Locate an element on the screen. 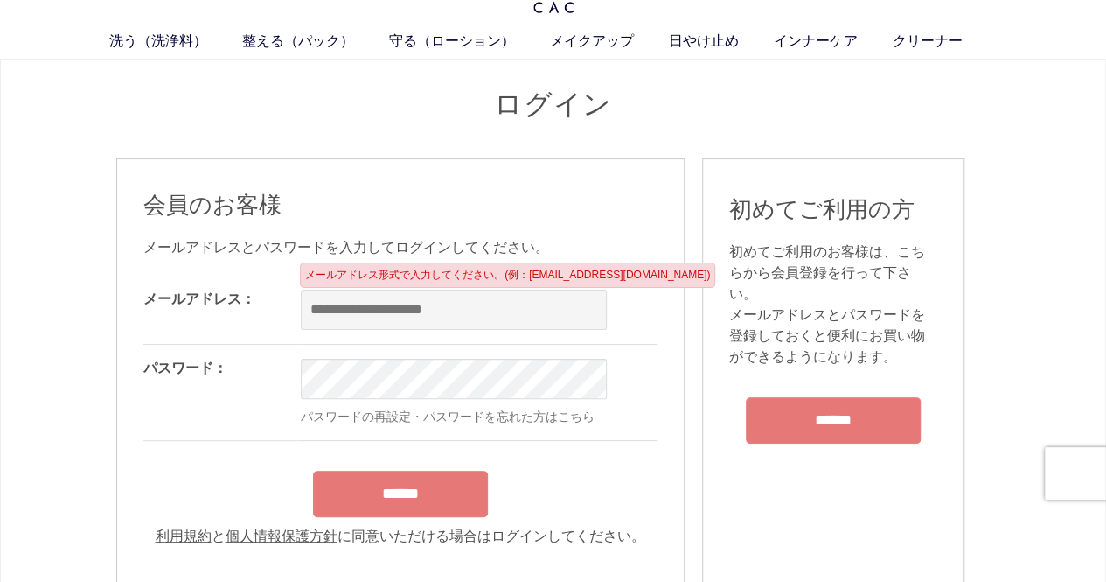  label: パスワード： is located at coordinates (185, 367).